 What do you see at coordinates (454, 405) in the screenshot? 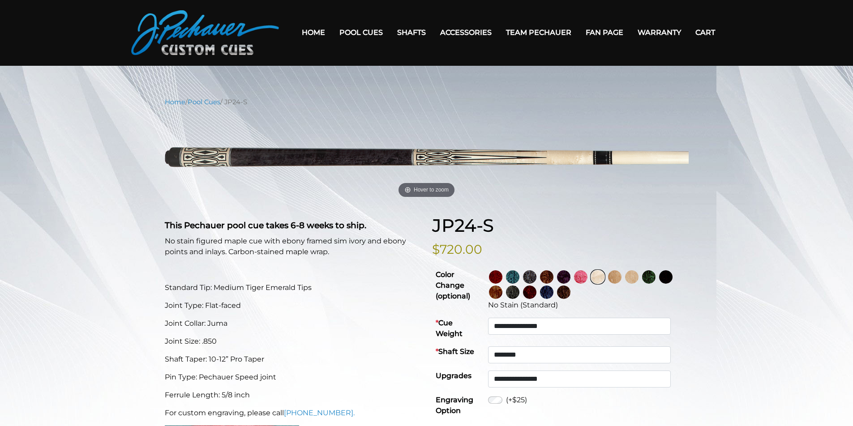
I see `strong: Engraving Option` at bounding box center [454, 405].